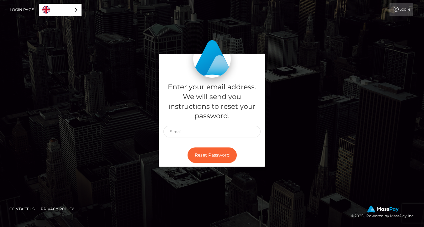 The height and width of the screenshot is (227, 424). I want to click on aside: Language selected: English, so click(60, 10).